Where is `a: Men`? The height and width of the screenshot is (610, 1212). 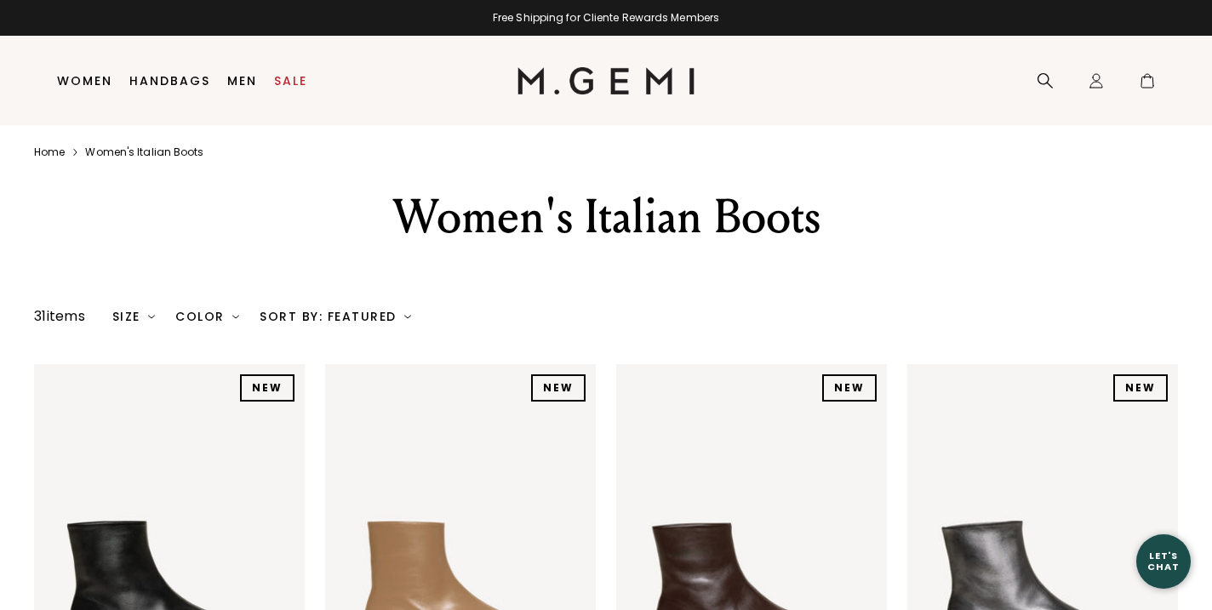
a: Men is located at coordinates (242, 81).